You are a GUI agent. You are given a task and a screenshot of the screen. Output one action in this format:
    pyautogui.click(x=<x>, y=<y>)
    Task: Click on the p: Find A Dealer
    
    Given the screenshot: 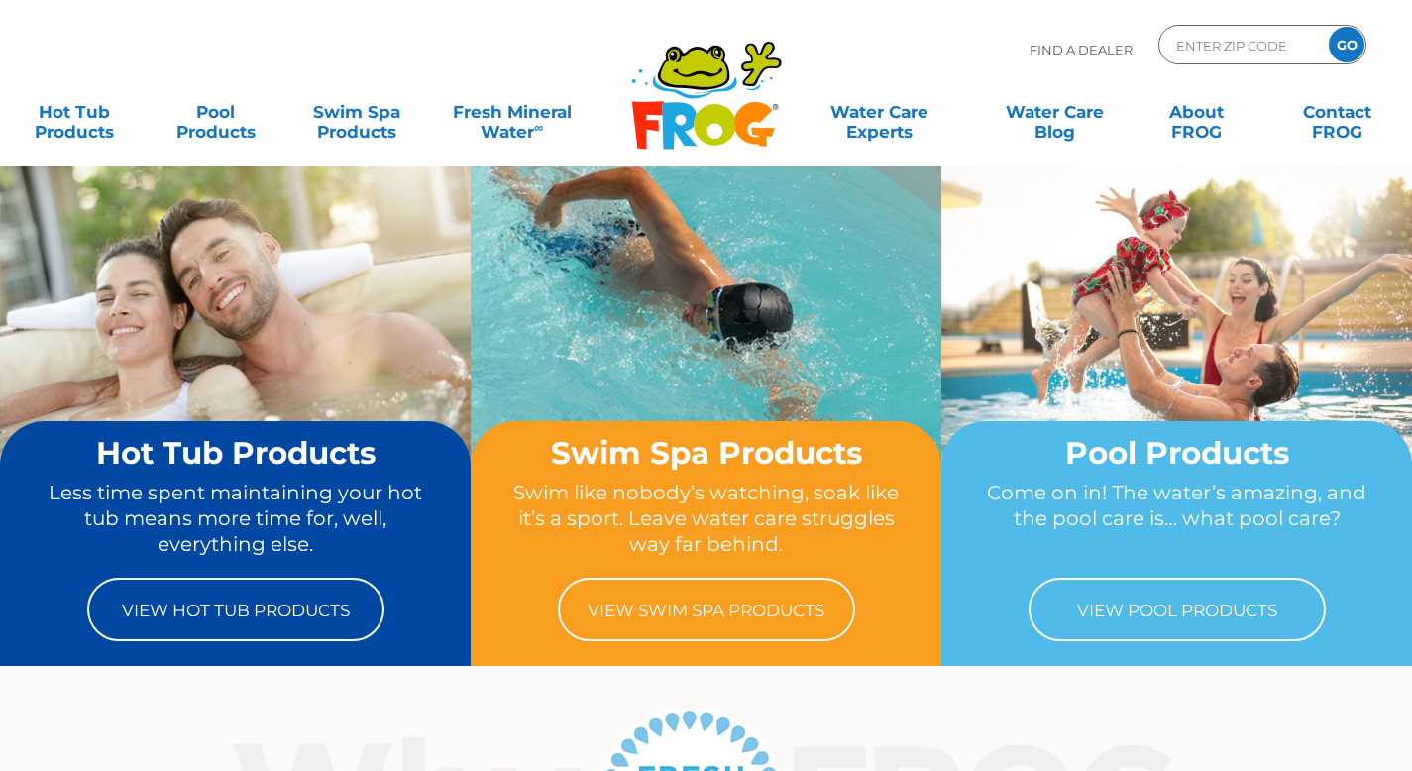 What is the action you would take?
    pyautogui.click(x=1081, y=50)
    